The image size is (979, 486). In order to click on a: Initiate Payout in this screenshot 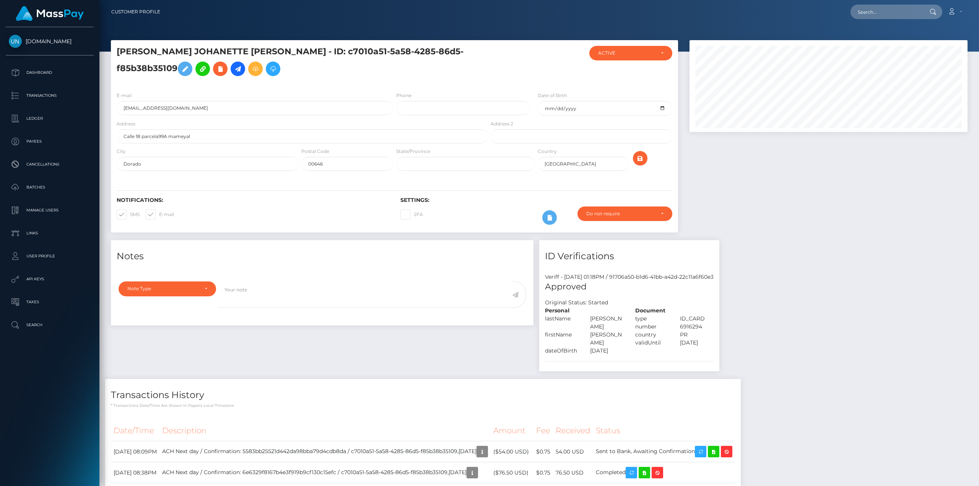, I will do `click(238, 69)`.